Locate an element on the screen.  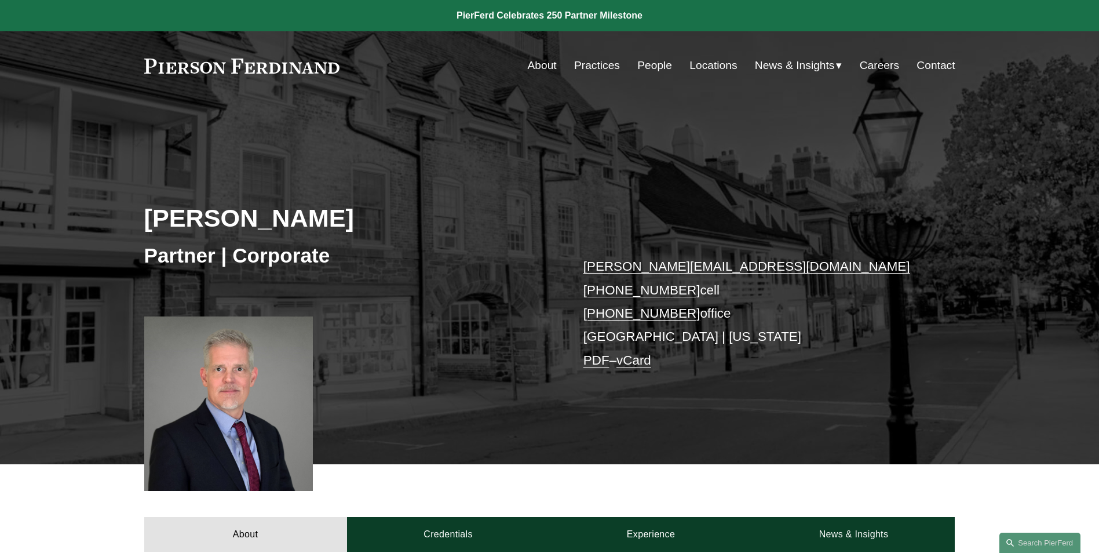
a: PDF is located at coordinates (596, 360).